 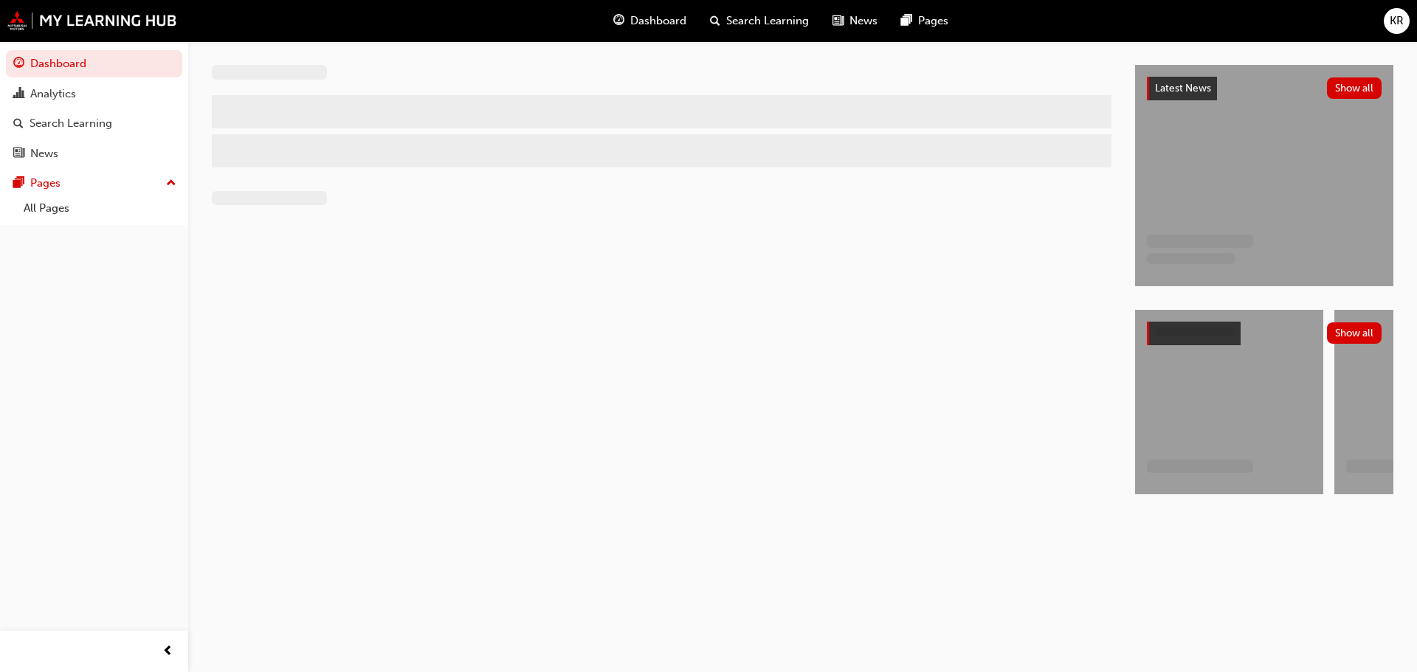 What do you see at coordinates (100, 208) in the screenshot?
I see `a: All Pages` at bounding box center [100, 208].